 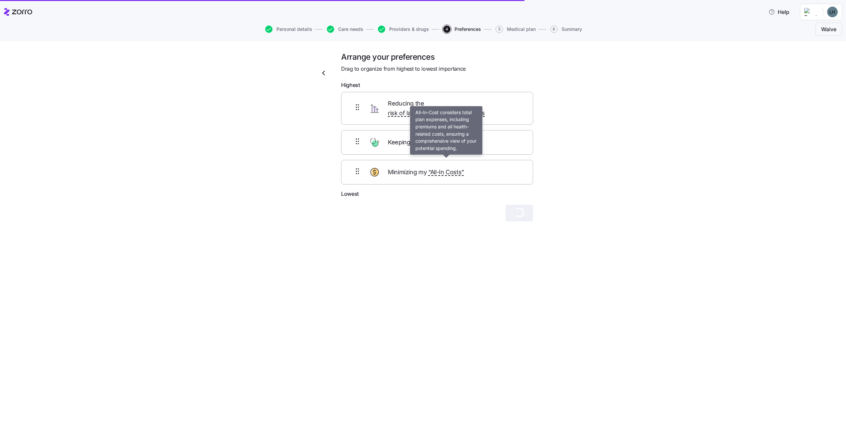 What do you see at coordinates (572, 29) in the screenshot?
I see `span: Summary` at bounding box center [572, 29].